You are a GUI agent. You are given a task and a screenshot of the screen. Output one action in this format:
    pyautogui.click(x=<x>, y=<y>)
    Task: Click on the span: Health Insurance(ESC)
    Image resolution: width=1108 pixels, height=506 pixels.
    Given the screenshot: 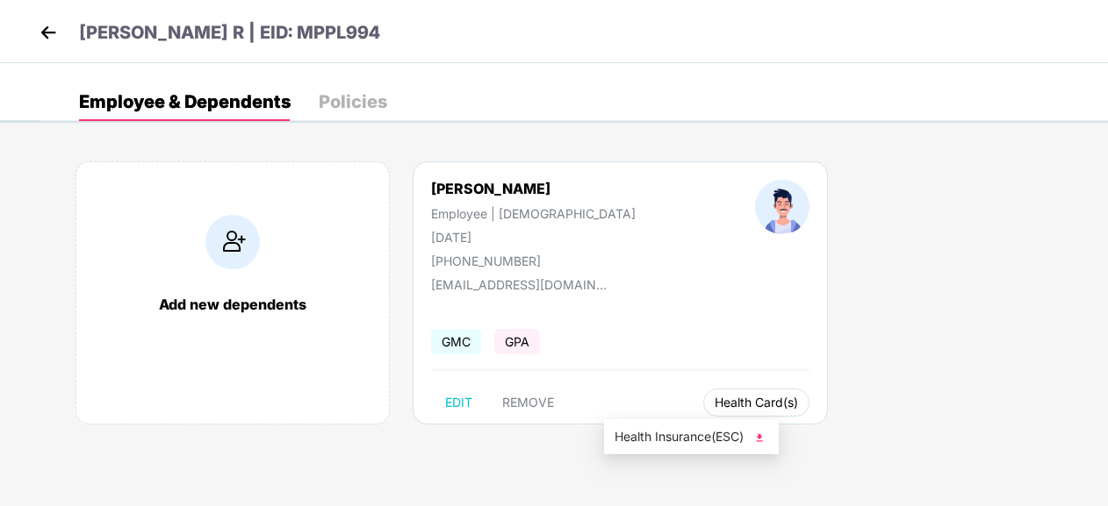 What is the action you would take?
    pyautogui.click(x=691, y=437)
    